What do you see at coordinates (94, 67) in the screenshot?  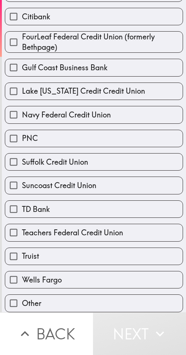 I see `button: Gulf Coast Business Bank` at bounding box center [94, 67].